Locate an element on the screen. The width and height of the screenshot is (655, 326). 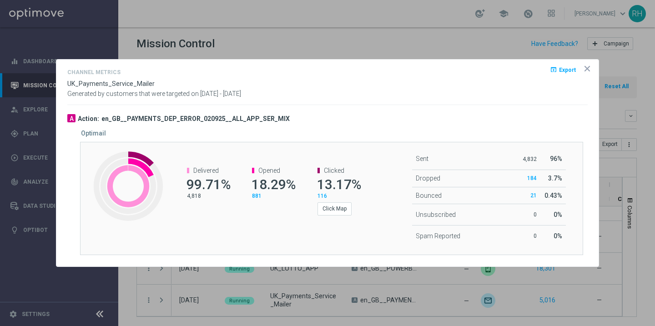
opti-icon: icon is located at coordinates (587, 69).